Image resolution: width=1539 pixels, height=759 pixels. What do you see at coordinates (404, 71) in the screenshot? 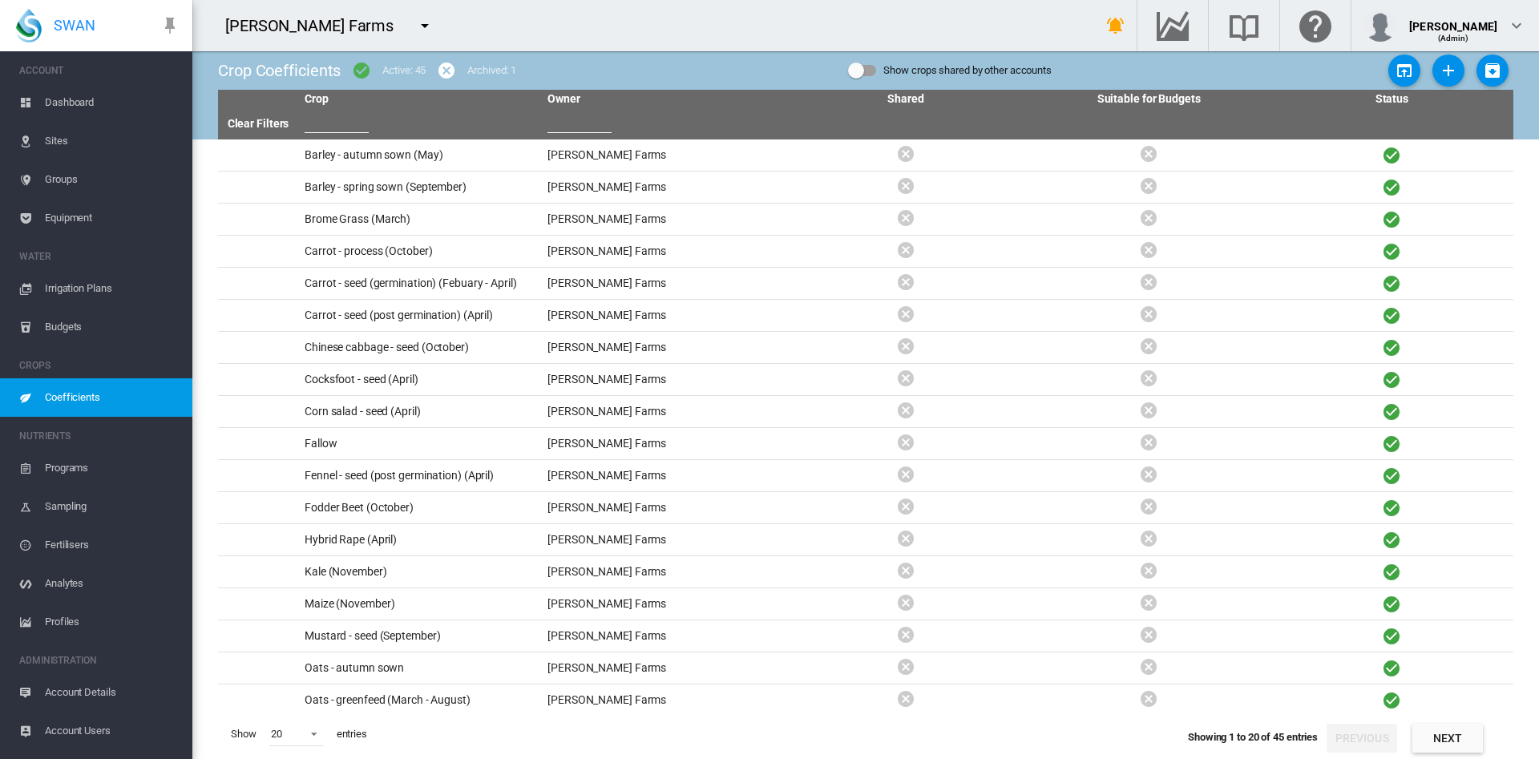
I see `div: Active: 45` at bounding box center [404, 71].